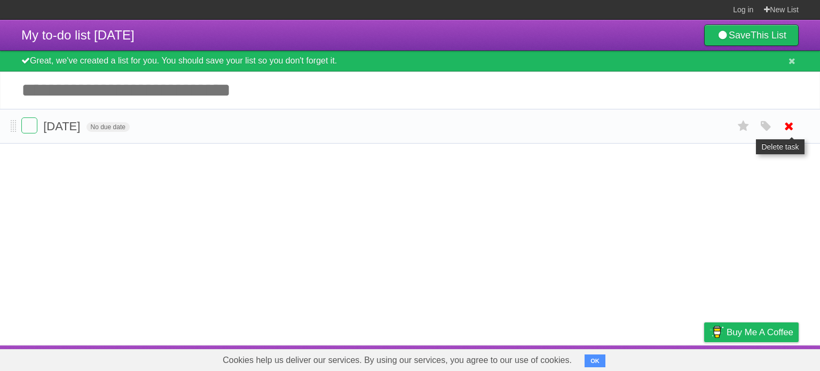  I want to click on a: SaveThis List, so click(751, 35).